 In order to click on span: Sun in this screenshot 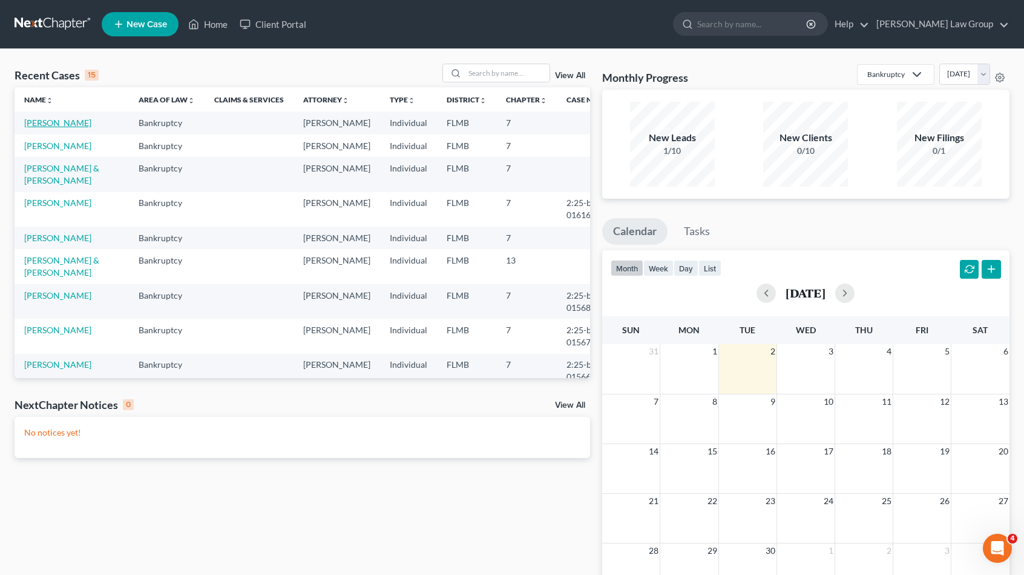, I will do `click(631, 329)`.